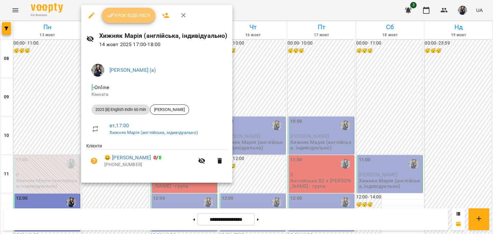 This screenshot has height=234, width=493. I want to click on a: вт , 17:00, so click(119, 125).